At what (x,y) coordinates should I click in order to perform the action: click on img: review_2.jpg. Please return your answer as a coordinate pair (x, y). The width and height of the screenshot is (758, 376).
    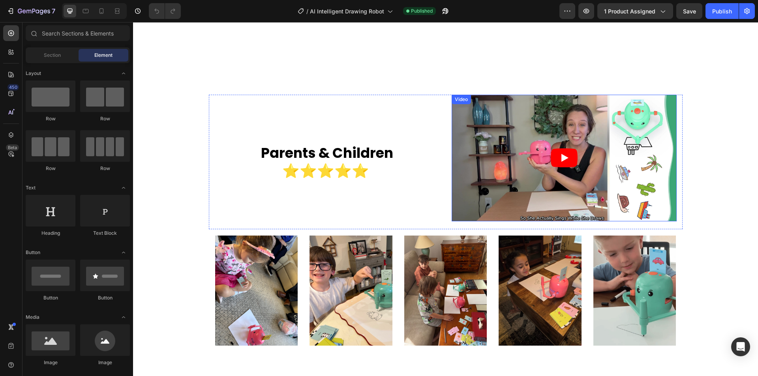
    Looking at the image, I should click on (407, 268).